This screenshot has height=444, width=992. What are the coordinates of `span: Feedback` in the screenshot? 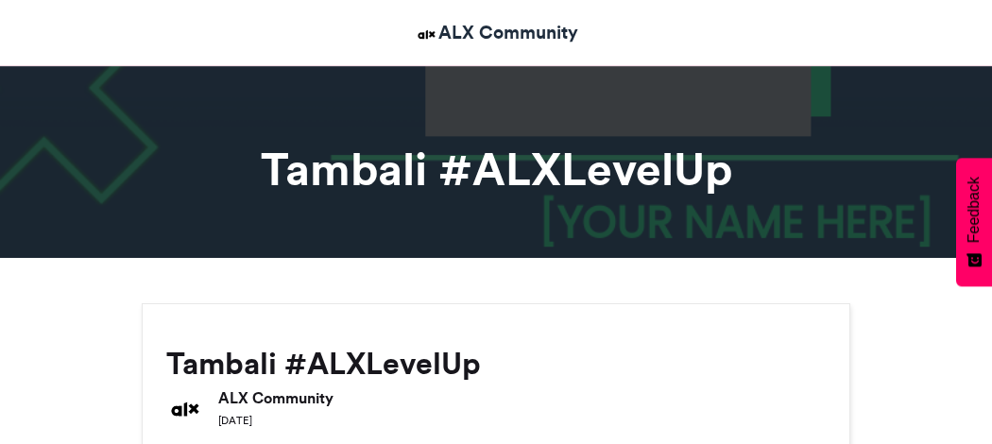 It's located at (974, 210).